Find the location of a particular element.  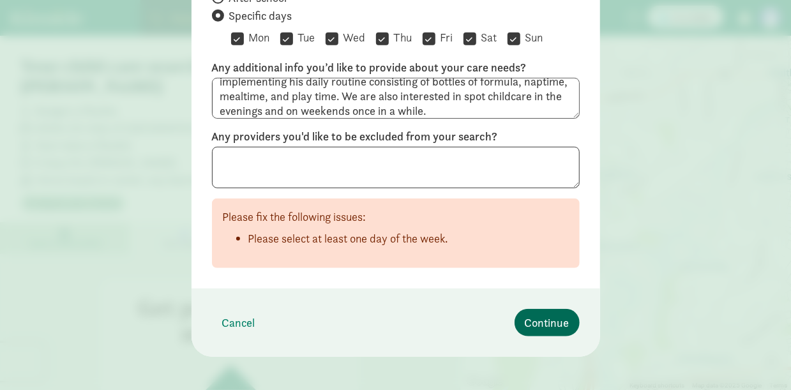

span: Specific days is located at coordinates (260, 16).